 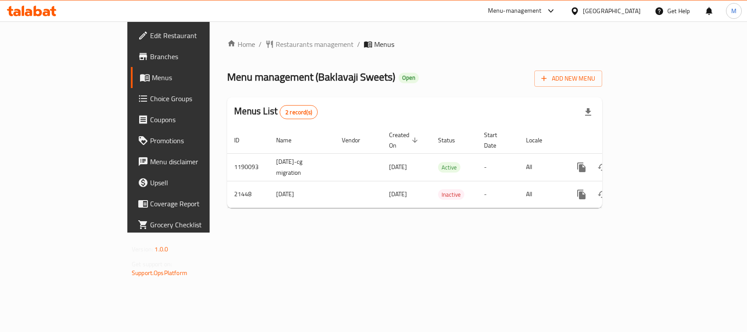 What do you see at coordinates (191, 203) in the screenshot?
I see `a: Coverage Report` at bounding box center [191, 203].